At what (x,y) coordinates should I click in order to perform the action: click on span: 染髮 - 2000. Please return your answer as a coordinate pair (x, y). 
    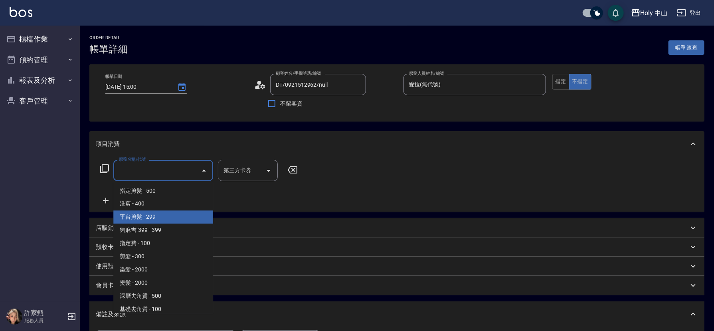
    Looking at the image, I should click on (163, 270).